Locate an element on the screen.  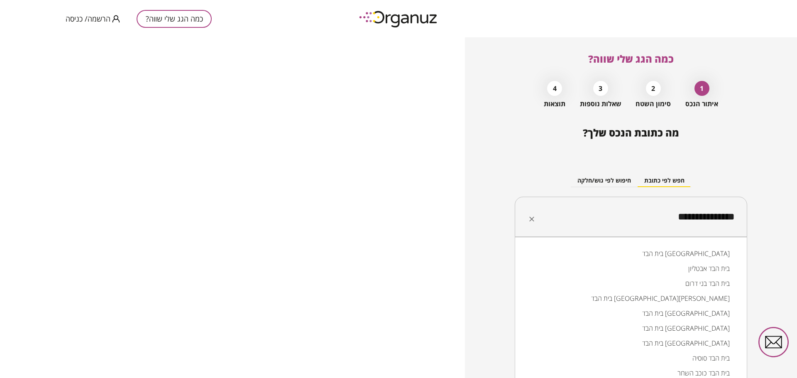
span: איתור הנכס is located at coordinates (702, 104).